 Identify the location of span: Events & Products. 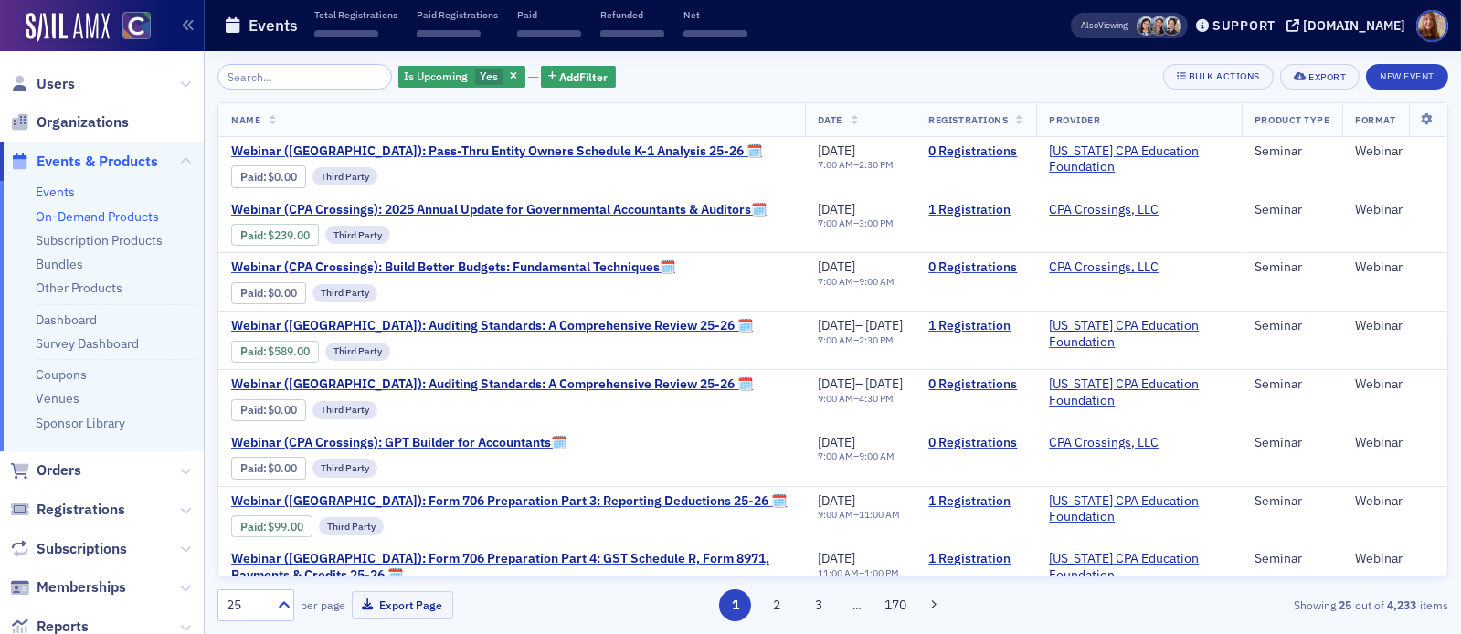
(97, 162).